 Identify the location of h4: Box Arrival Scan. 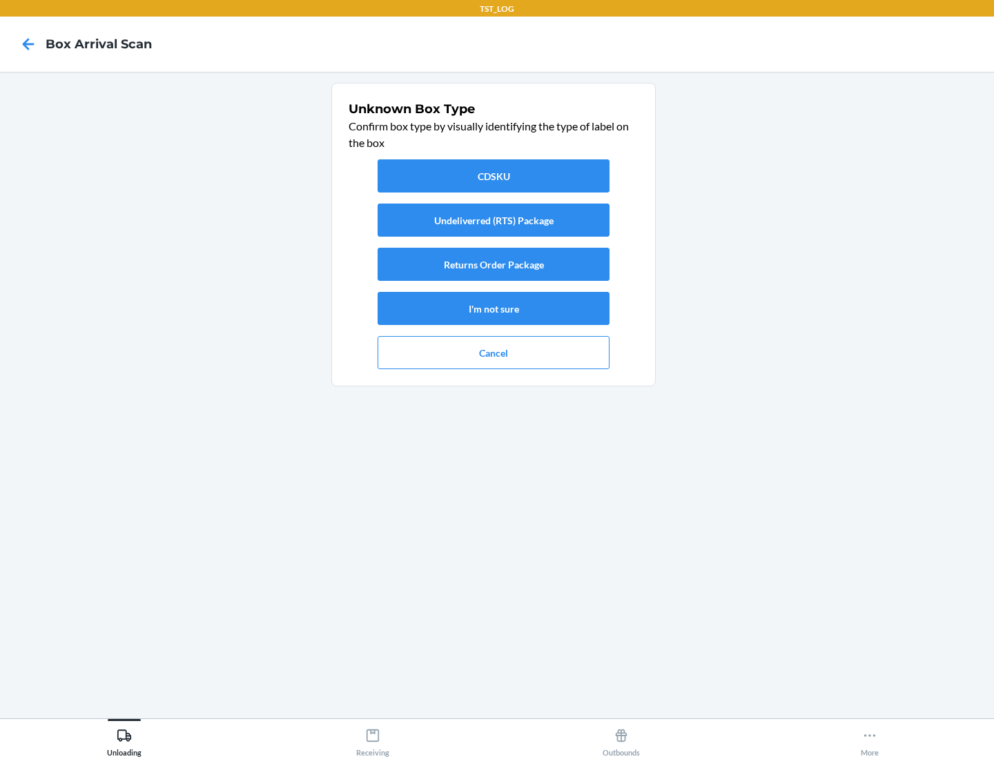
(99, 44).